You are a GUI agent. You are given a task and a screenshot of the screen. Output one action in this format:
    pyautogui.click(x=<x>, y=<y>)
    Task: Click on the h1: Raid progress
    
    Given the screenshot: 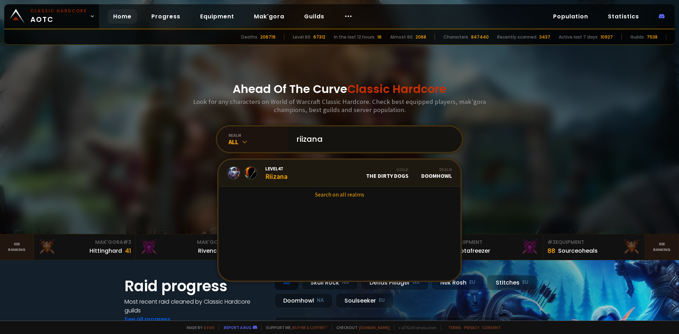 What is the action you would take?
    pyautogui.click(x=195, y=286)
    